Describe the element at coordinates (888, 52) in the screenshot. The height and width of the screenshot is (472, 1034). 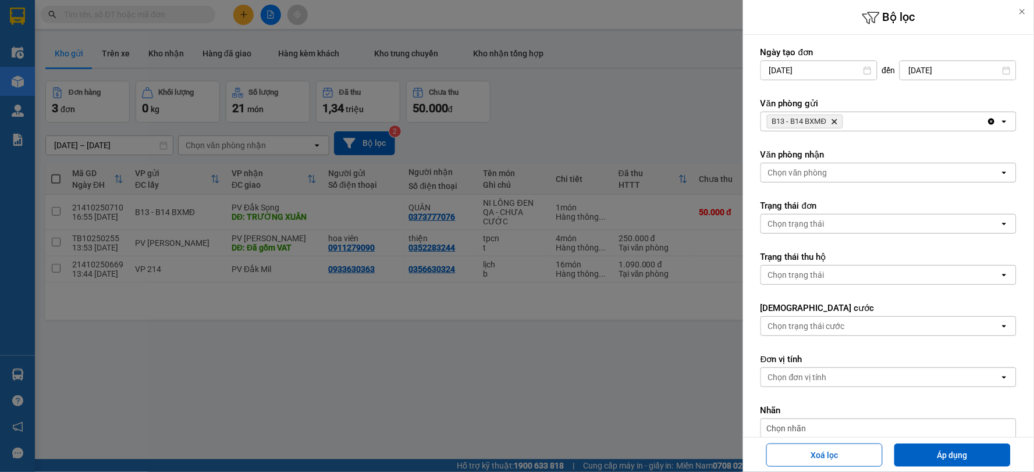
I see `label: Ngày tạo đơn` at that location.